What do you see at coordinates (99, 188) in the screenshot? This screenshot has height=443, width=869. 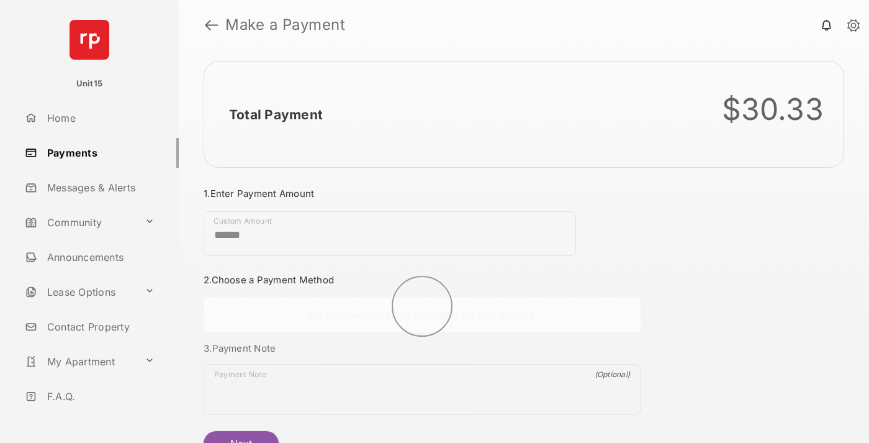 I see `a: Messages & Alerts` at bounding box center [99, 188].